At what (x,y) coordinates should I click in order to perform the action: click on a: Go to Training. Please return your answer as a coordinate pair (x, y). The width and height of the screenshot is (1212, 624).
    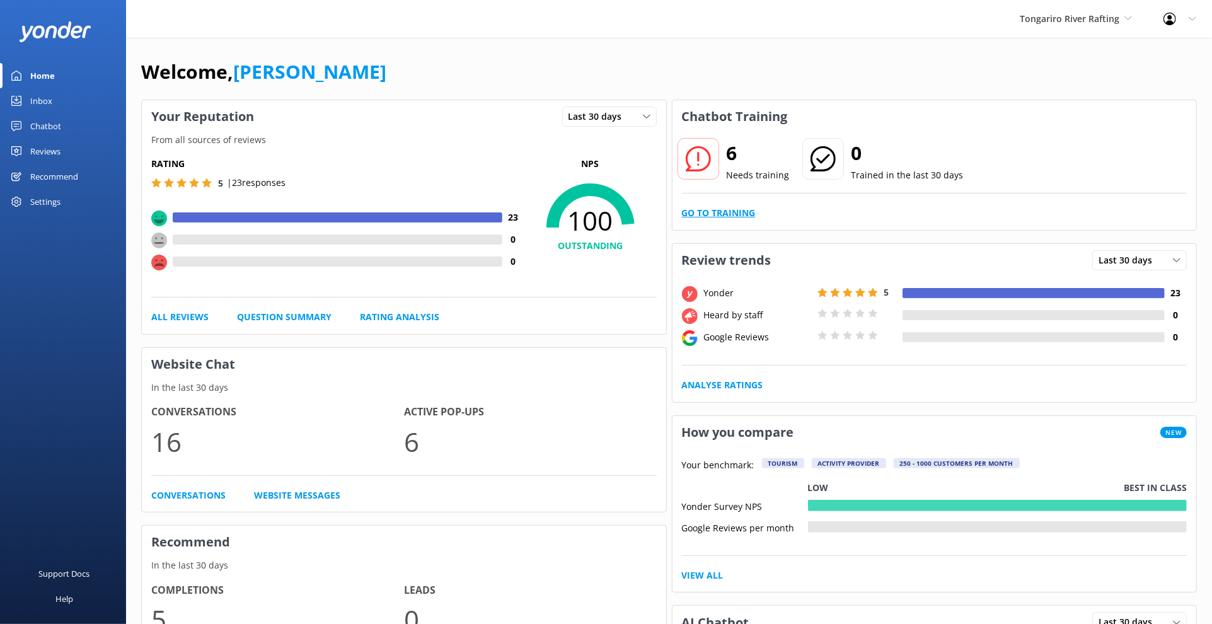
    Looking at the image, I should click on (719, 213).